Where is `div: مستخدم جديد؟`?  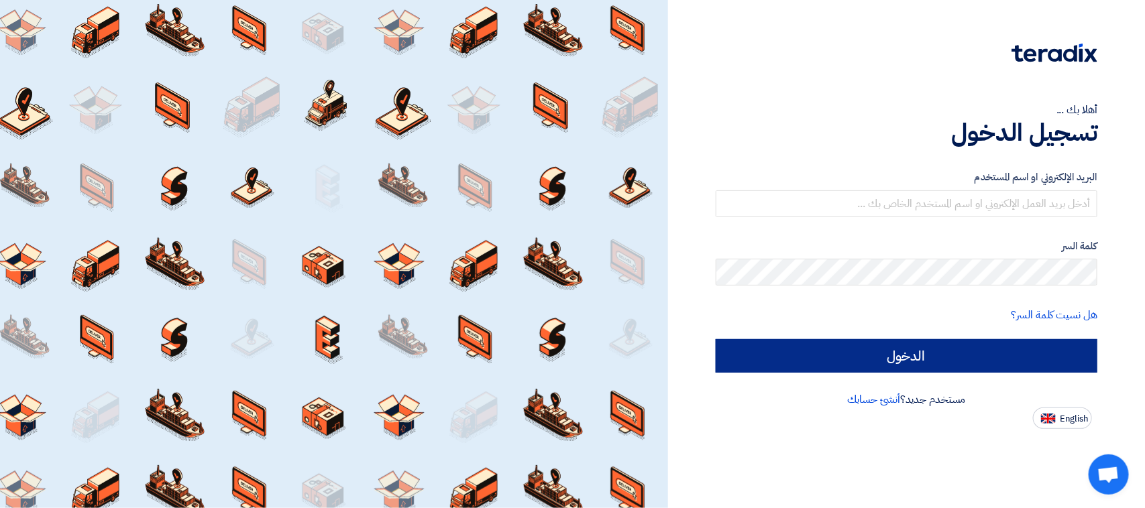 div: مستخدم جديد؟ is located at coordinates (906, 400).